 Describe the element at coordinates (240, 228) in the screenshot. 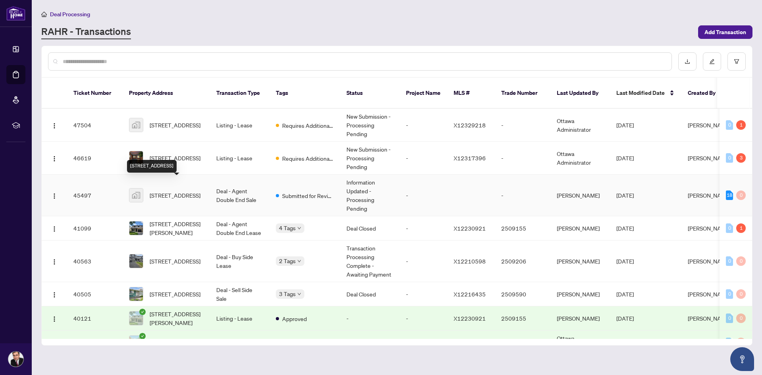

I see `td: Deal - Agent Double End Lease` at that location.